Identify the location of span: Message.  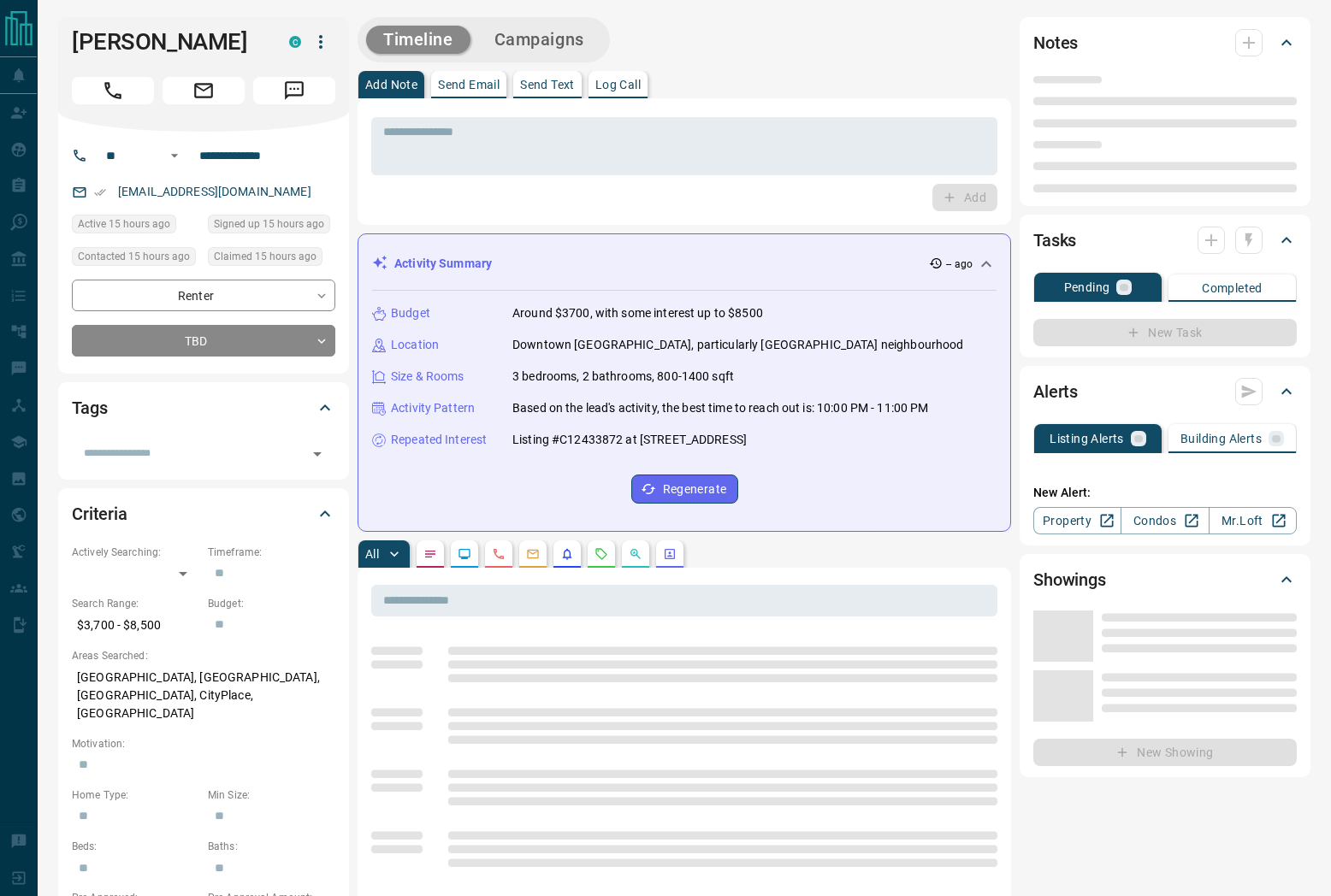
(295, 91).